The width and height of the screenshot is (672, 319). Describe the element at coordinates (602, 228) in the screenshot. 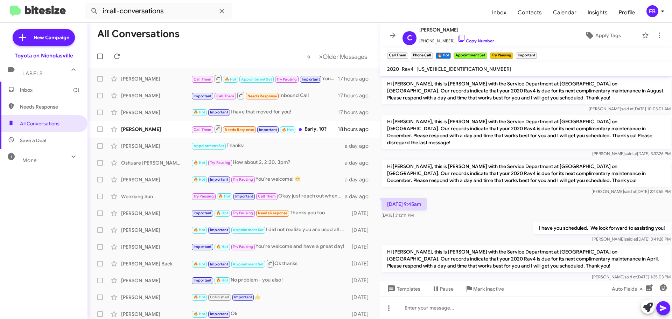

I see `p: I have you scheduled. We look forward to assisting you!` at that location.